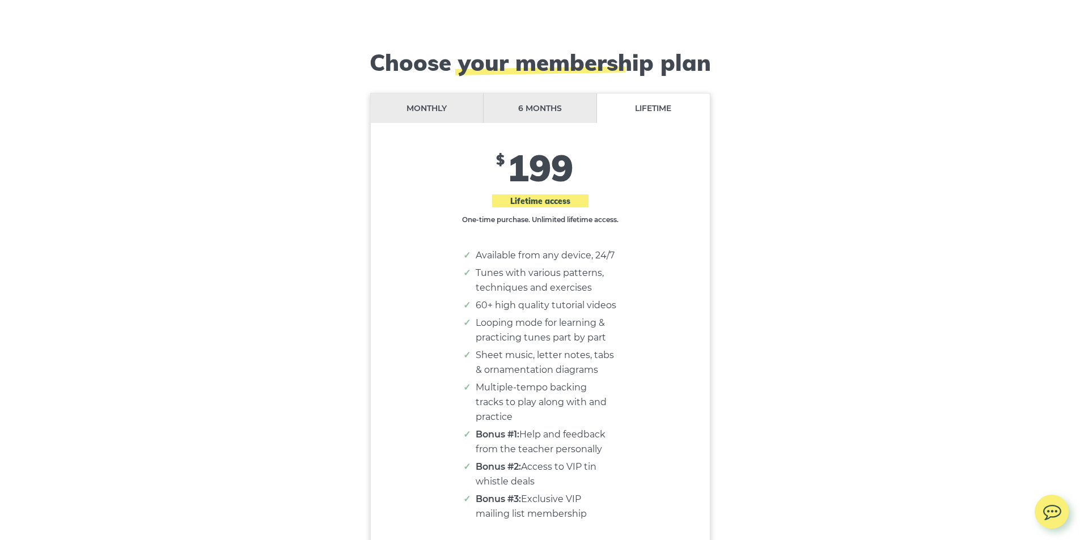  Describe the element at coordinates (546, 402) in the screenshot. I see `li: Multiple-tempo backing tracks to play along with and practice` at that location.